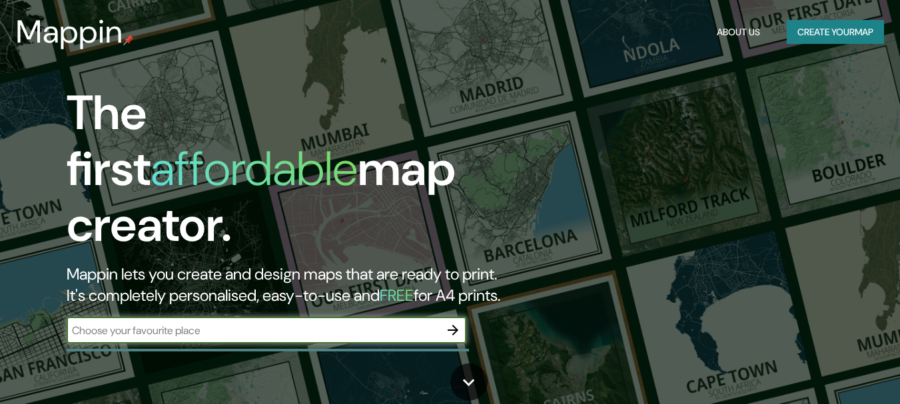  I want to click on img: mappin-pin, so click(129, 40).